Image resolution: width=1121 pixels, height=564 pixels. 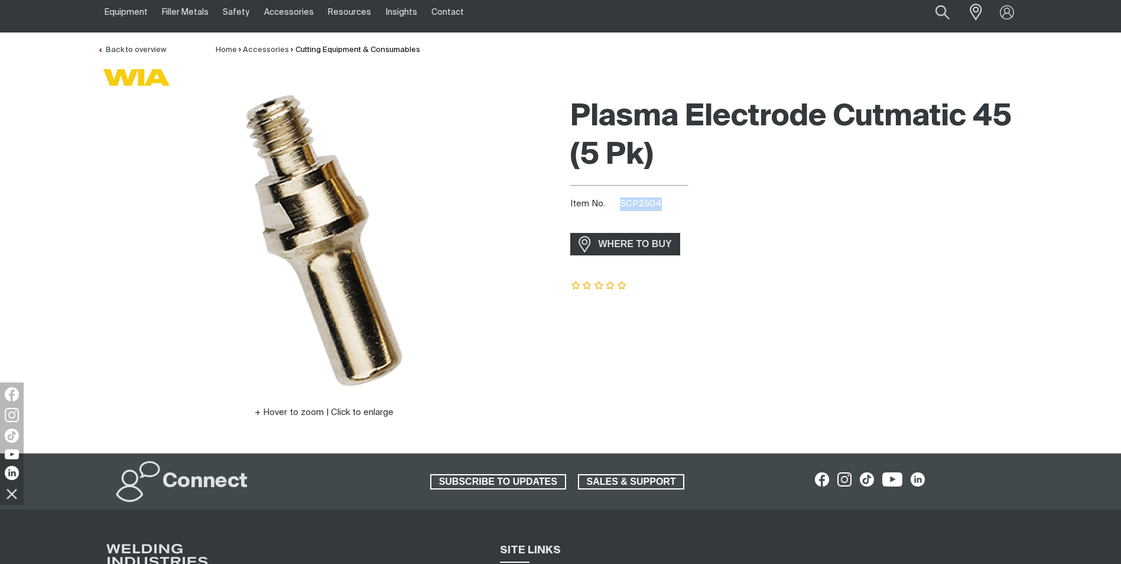 What do you see at coordinates (266, 50) in the screenshot?
I see `a: Accessories` at bounding box center [266, 50].